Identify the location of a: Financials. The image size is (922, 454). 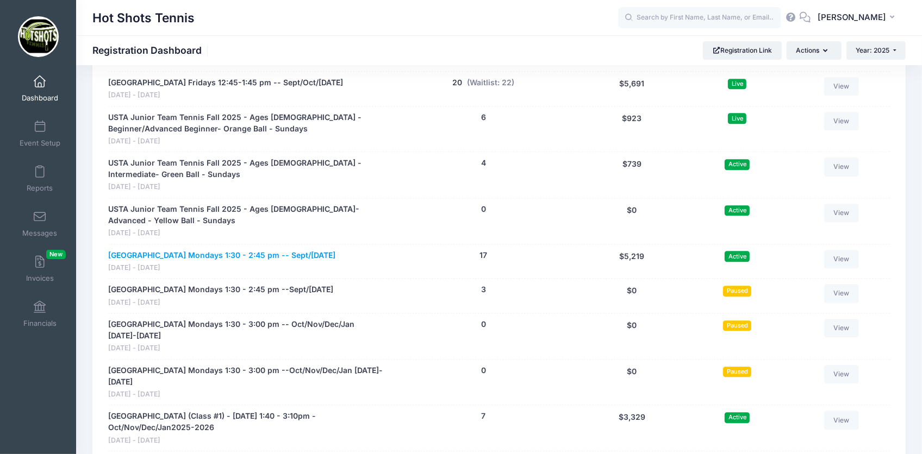
(40, 314).